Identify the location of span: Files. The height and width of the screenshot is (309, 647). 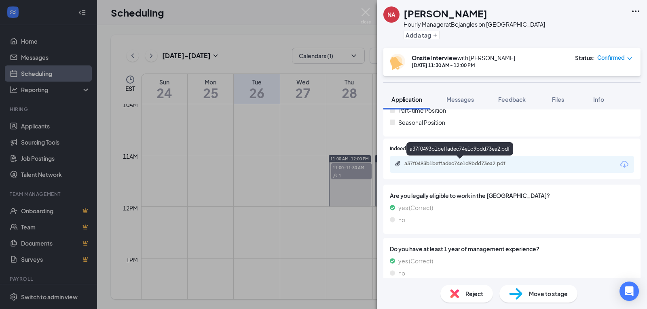
(558, 99).